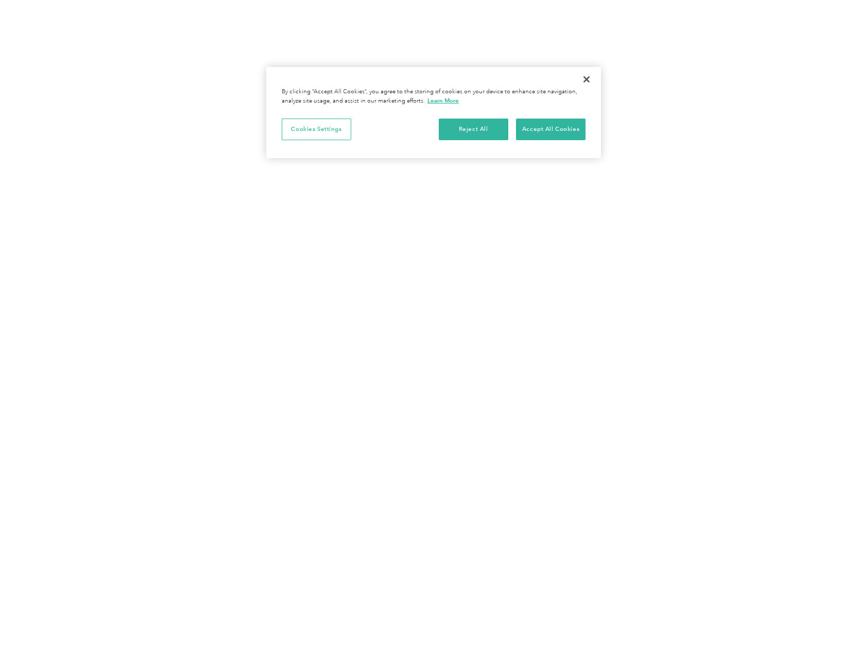 The height and width of the screenshot is (670, 860). What do you see at coordinates (434, 112) in the screenshot?
I see `div: Cookie banner` at bounding box center [434, 112].